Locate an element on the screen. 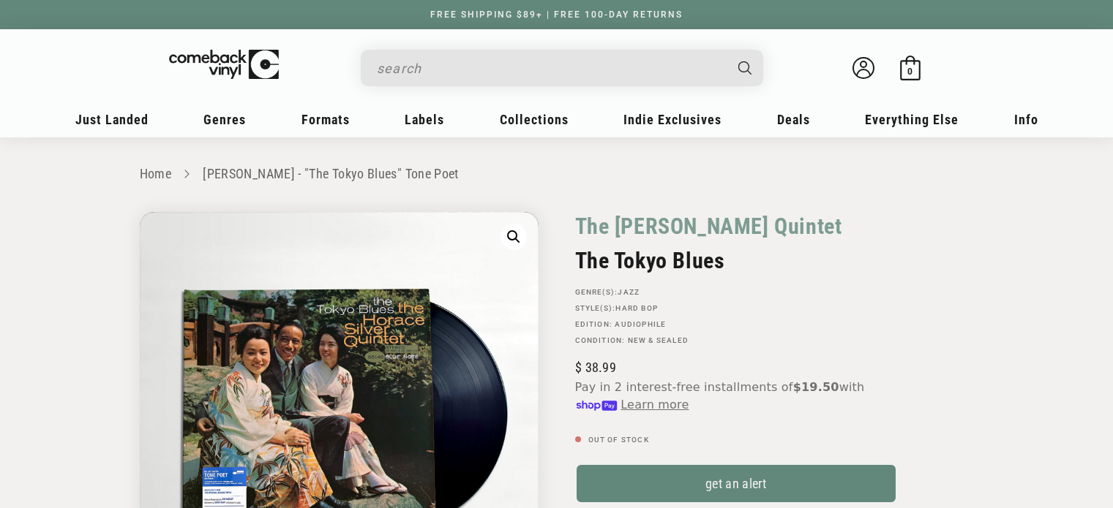 The image size is (1113, 508). span: Indie Exclusives is located at coordinates (672, 119).